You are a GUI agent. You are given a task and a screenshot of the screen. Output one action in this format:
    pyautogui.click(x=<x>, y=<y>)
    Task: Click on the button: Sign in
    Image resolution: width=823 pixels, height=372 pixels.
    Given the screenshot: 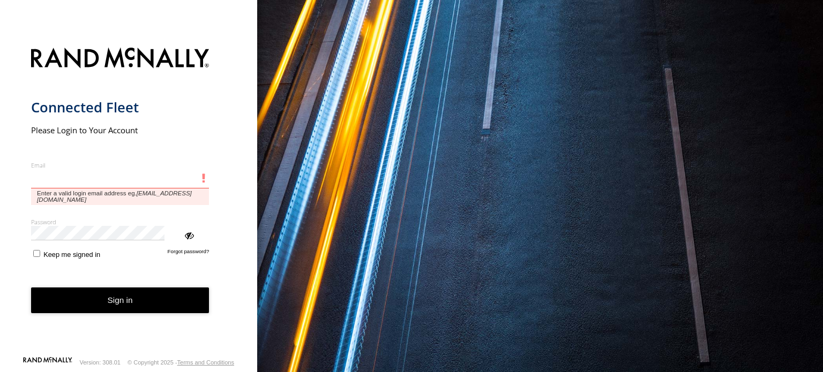 What is the action you would take?
    pyautogui.click(x=120, y=301)
    